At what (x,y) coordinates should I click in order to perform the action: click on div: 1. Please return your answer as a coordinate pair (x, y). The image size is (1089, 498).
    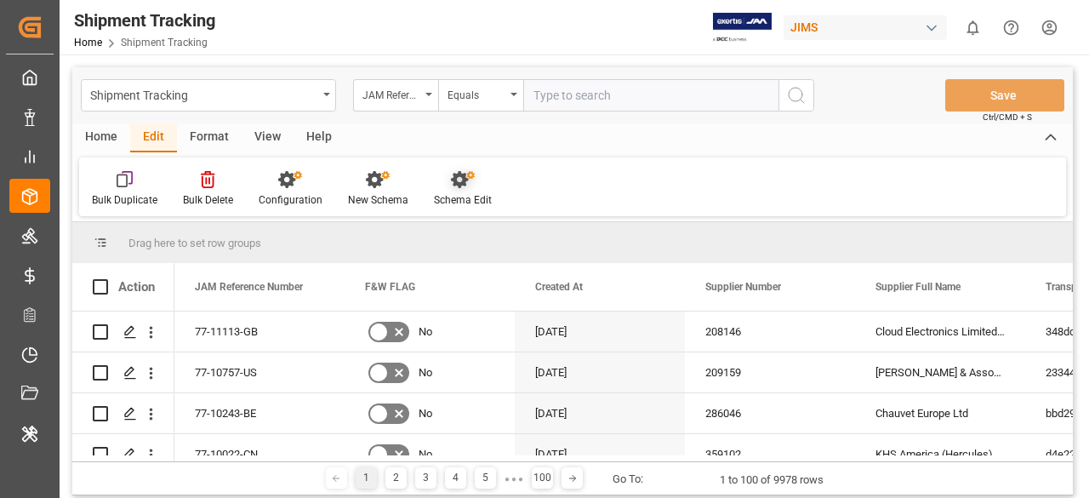
    Looking at the image, I should click on (366, 477).